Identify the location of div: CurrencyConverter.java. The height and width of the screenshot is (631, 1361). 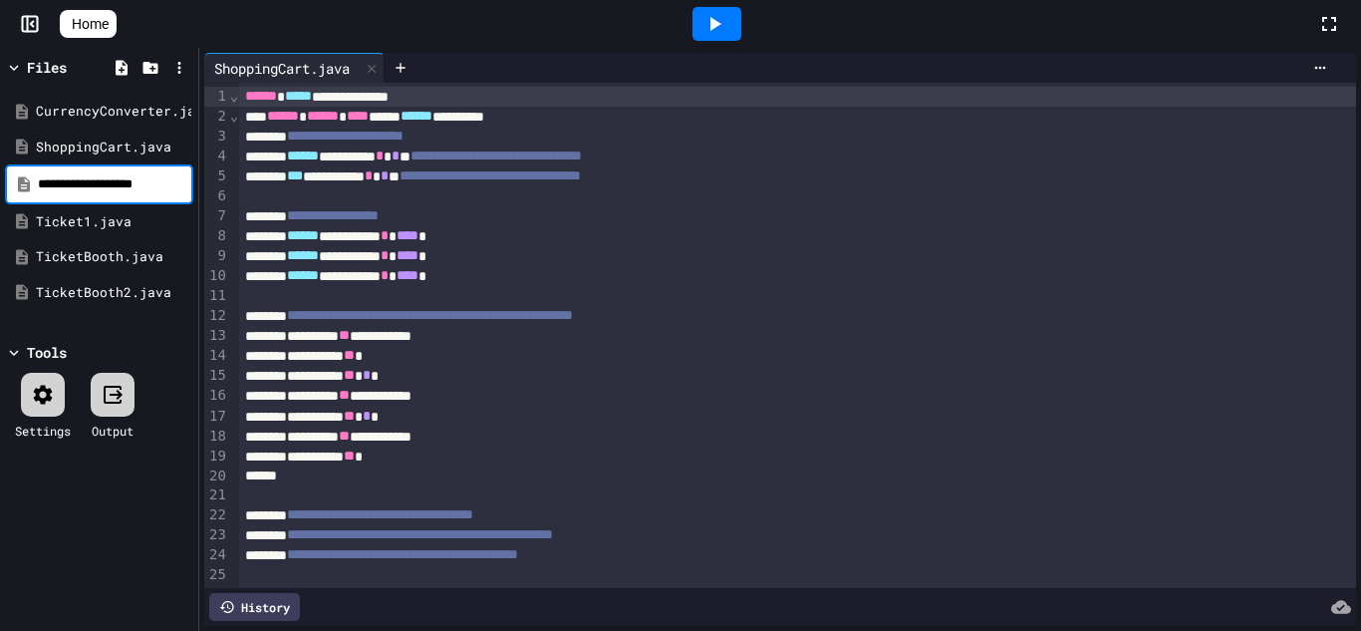
(114, 112).